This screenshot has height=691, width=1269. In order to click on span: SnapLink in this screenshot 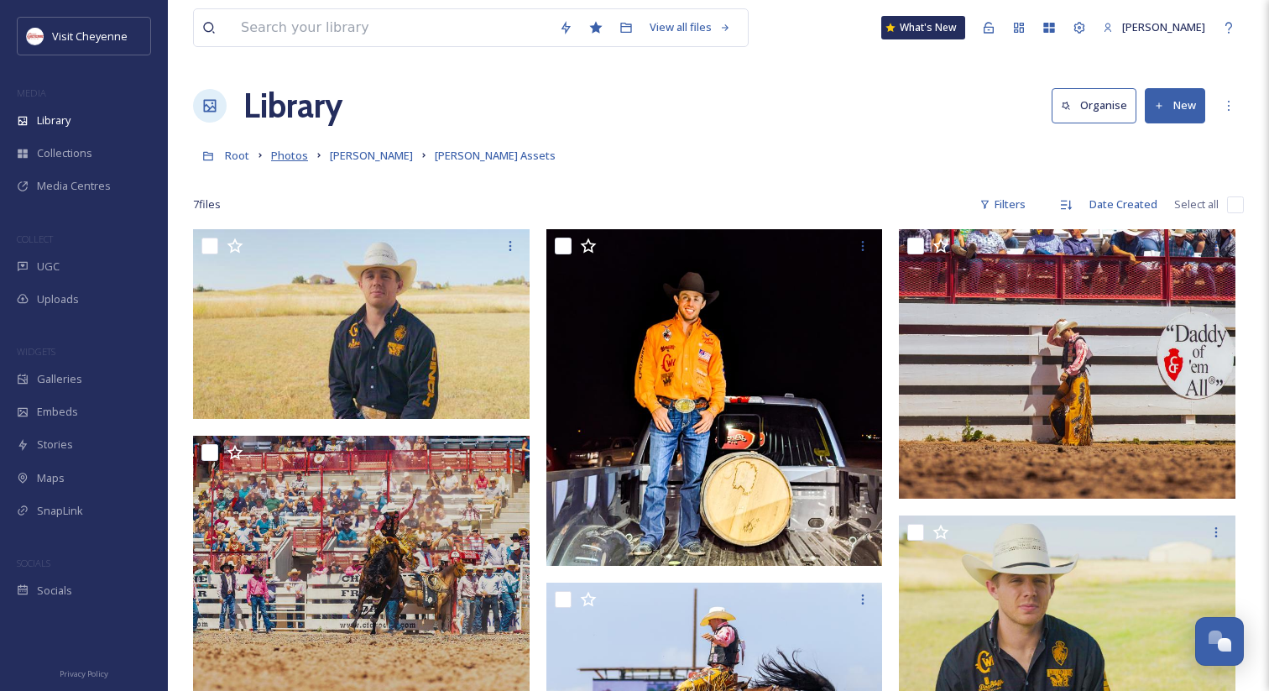, I will do `click(60, 510)`.